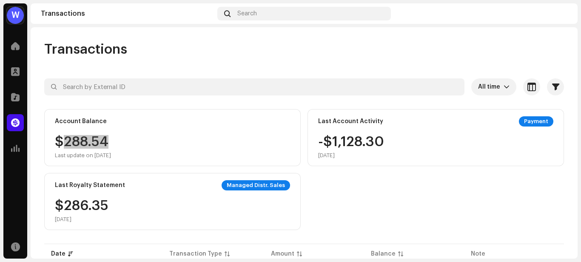 This screenshot has height=262, width=581. I want to click on span: Search, so click(247, 14).